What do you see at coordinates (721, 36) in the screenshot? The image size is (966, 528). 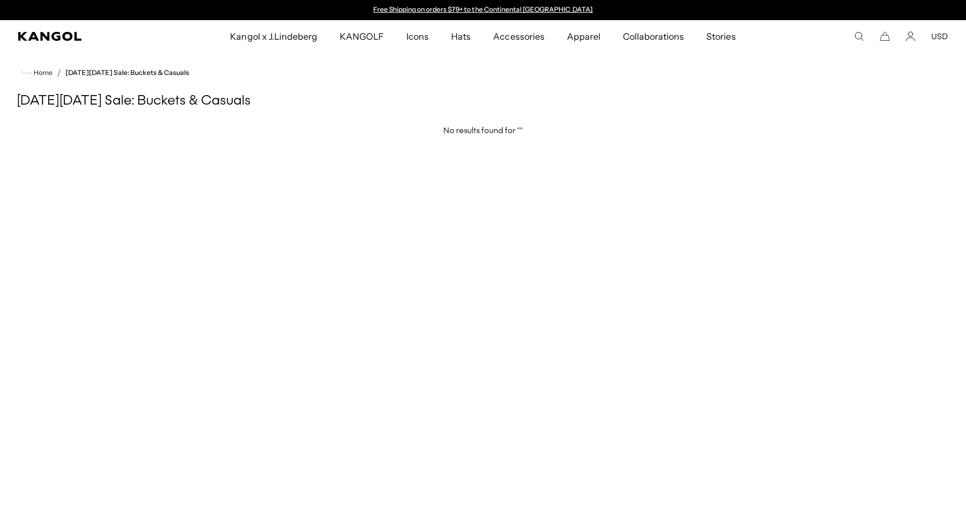 I see `a: Stories` at bounding box center [721, 36].